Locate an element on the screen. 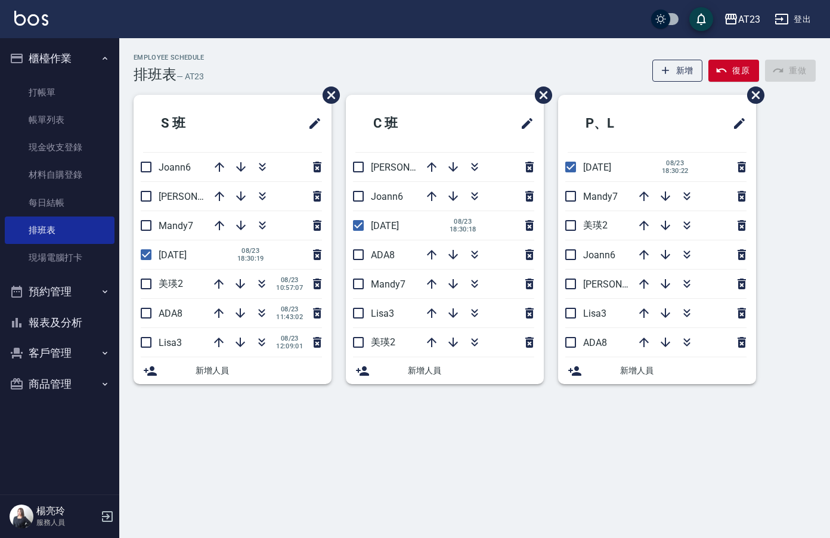  span: 10:57:07 is located at coordinates (289, 288).